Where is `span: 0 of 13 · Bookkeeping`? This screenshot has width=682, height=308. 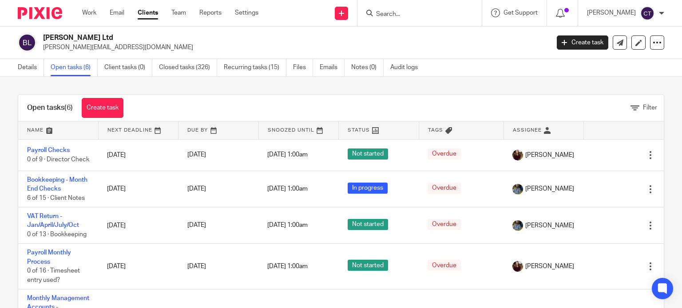
span: 0 of 13 · Bookkeeping is located at coordinates (57, 235).